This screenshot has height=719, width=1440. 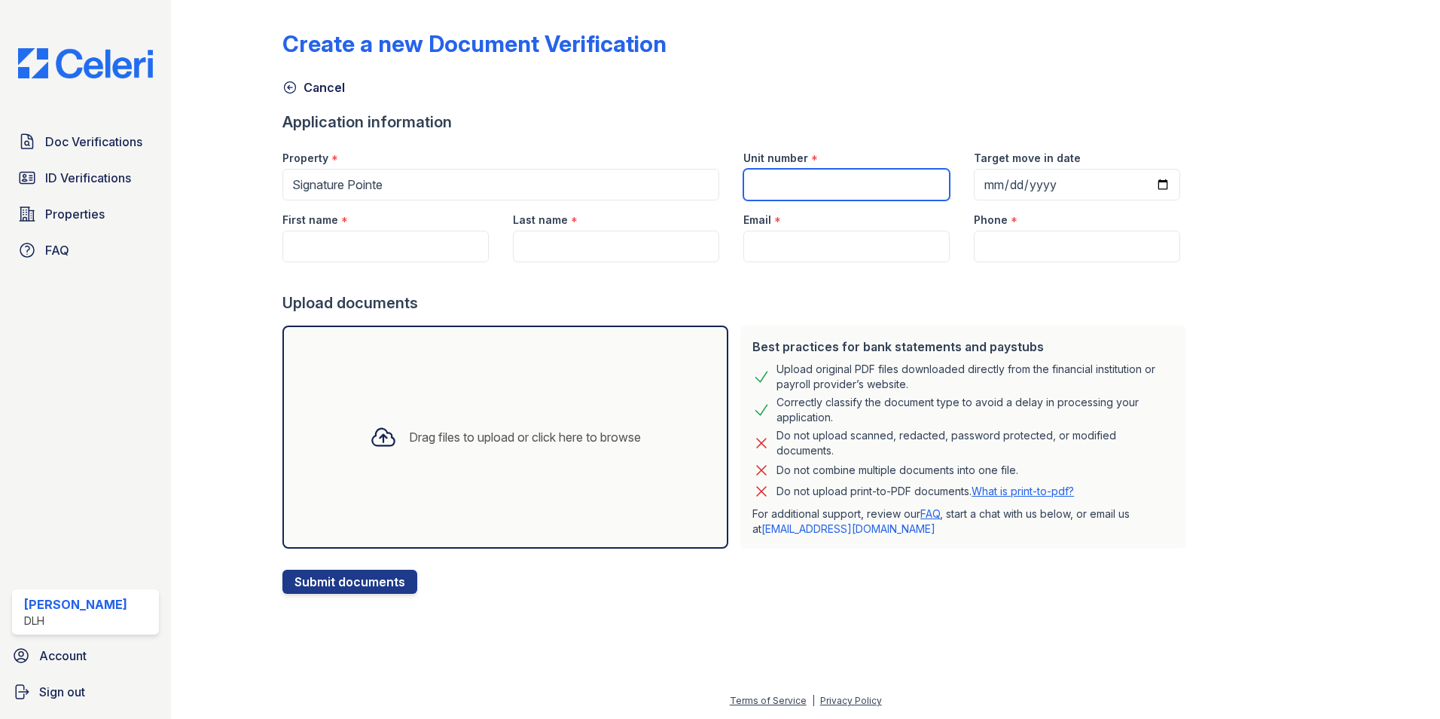 What do you see at coordinates (62, 692) in the screenshot?
I see `span: Sign out` at bounding box center [62, 692].